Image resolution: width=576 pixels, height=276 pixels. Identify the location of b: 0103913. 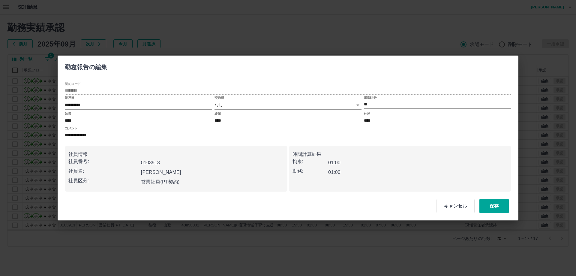
(150, 162).